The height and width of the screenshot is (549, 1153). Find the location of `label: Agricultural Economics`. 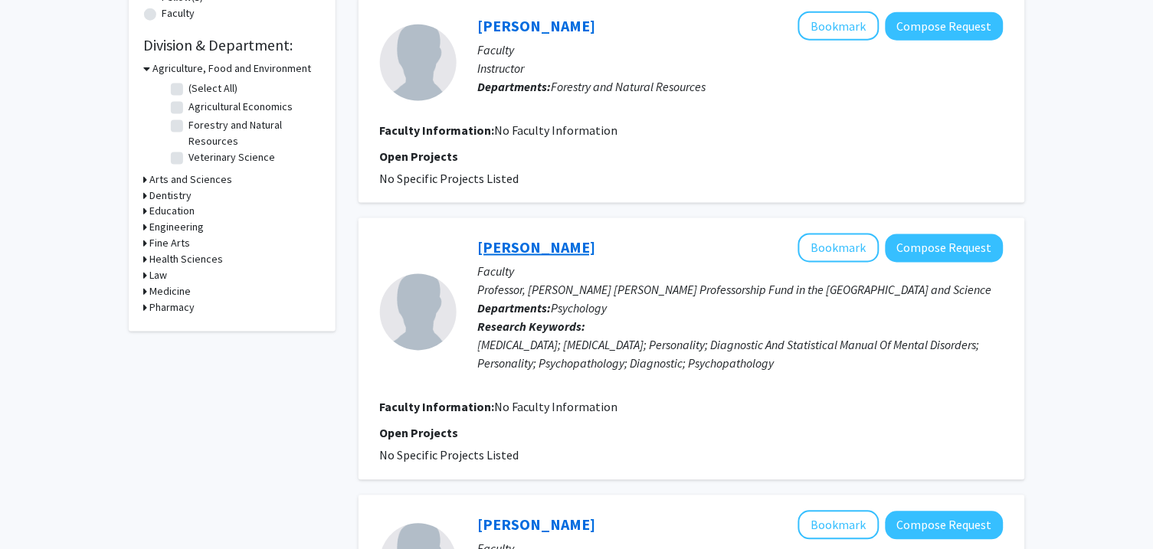

label: Agricultural Economics is located at coordinates (241, 106).